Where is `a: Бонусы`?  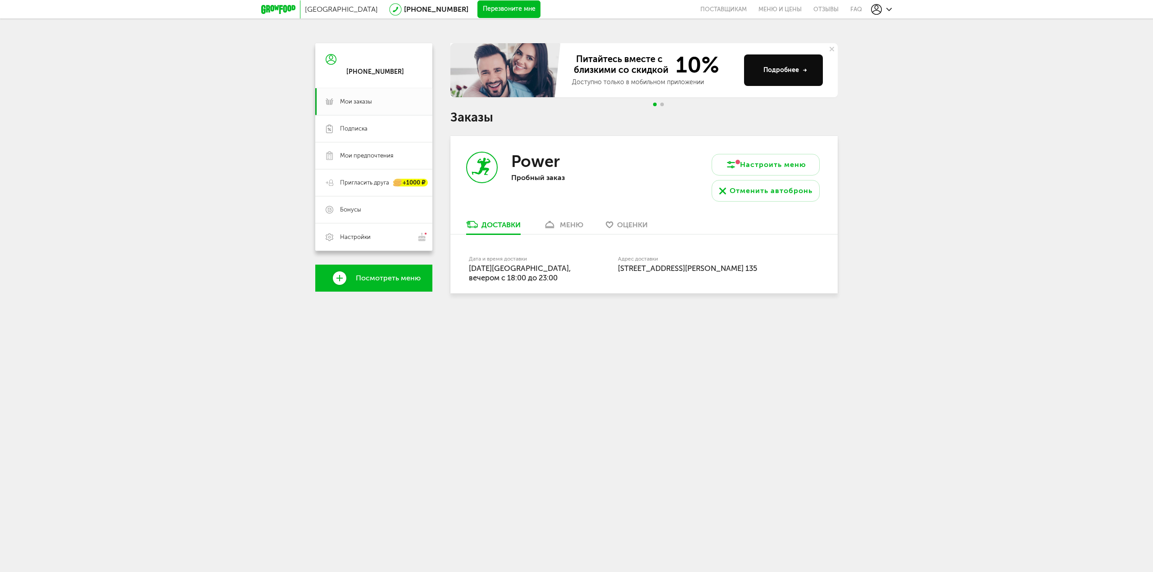
a: Бонусы is located at coordinates (374, 210).